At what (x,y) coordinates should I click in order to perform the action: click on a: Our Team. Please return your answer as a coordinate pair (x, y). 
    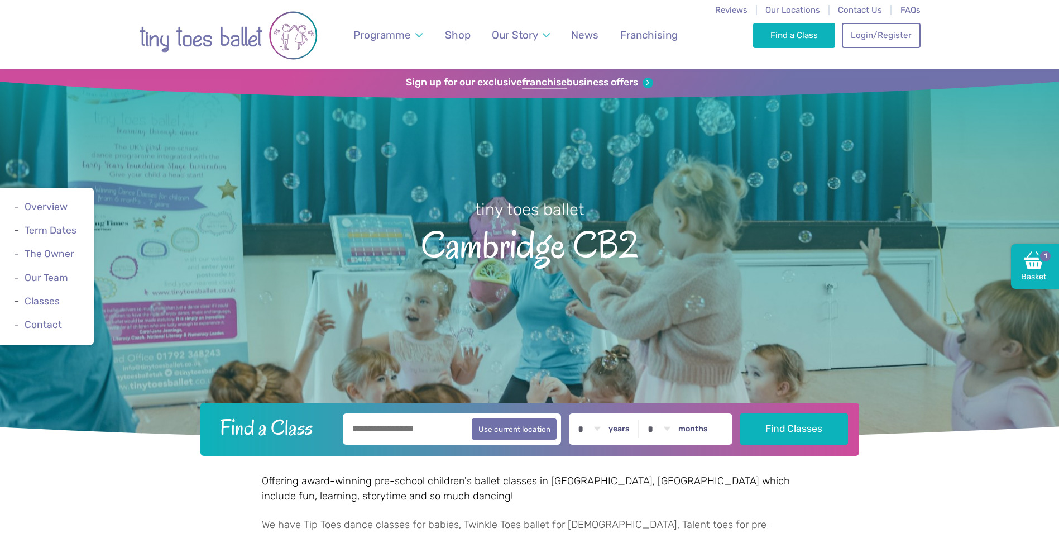
    Looking at the image, I should click on (46, 278).